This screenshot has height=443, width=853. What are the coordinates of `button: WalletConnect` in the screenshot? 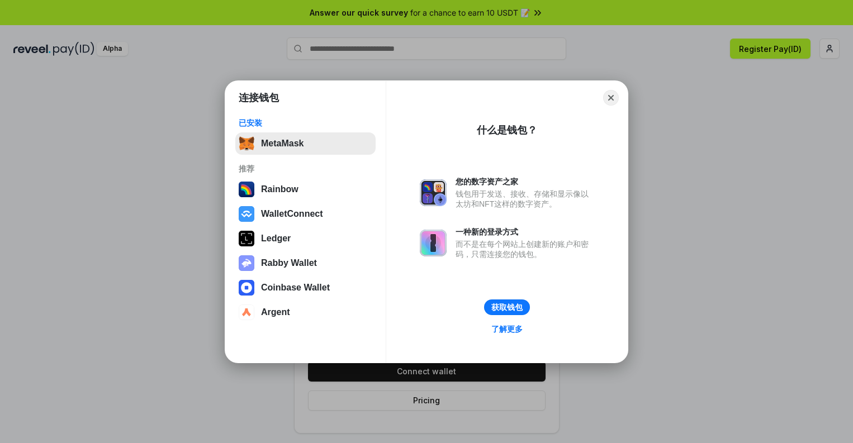 It's located at (305, 214).